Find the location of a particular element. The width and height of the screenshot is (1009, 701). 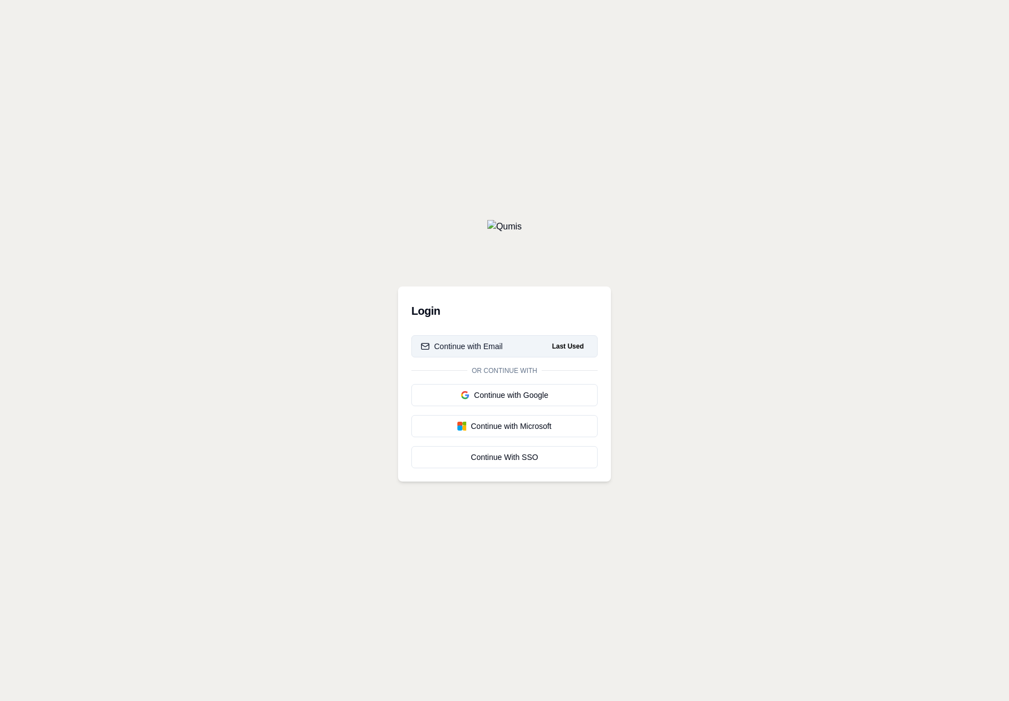

button: Continue with Google is located at coordinates (504, 395).